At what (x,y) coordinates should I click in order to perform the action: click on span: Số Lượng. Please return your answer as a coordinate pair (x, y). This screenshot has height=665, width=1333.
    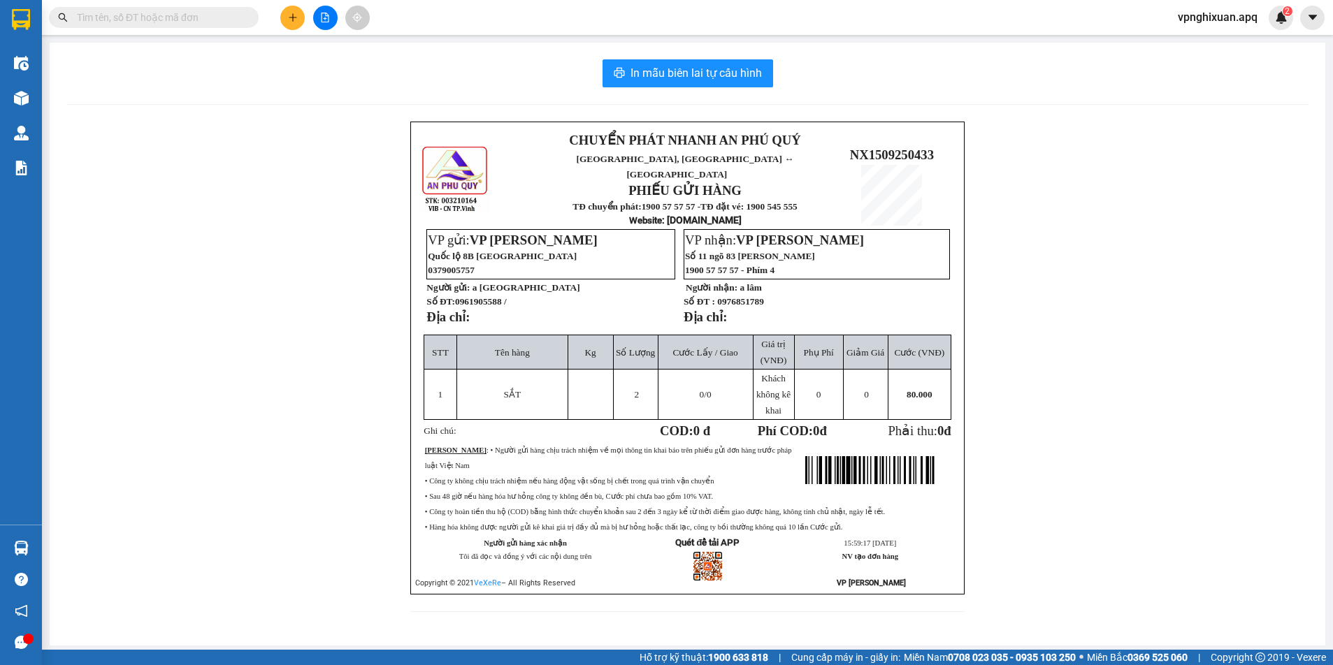
    Looking at the image, I should click on (635, 352).